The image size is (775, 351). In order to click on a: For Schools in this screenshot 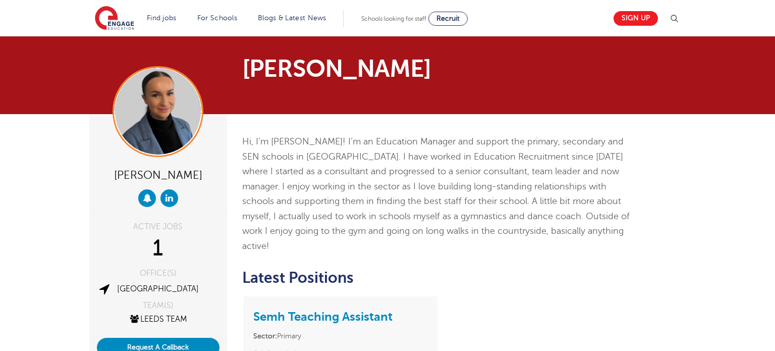, I will do `click(217, 18)`.